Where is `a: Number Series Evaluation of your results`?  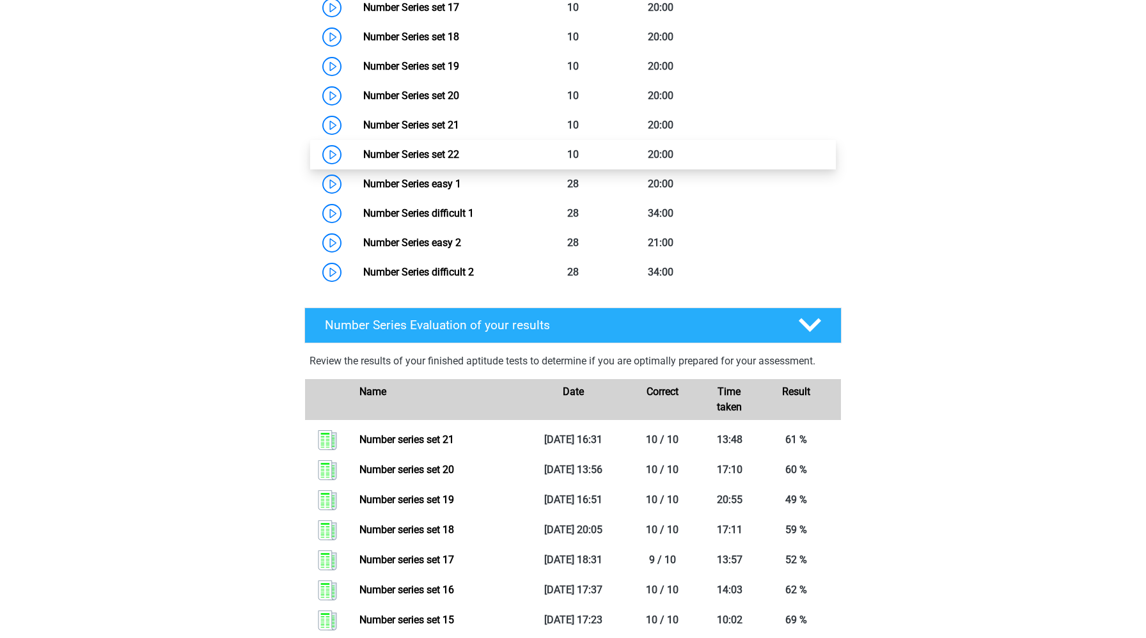 a: Number Series Evaluation of your results is located at coordinates (573, 325).